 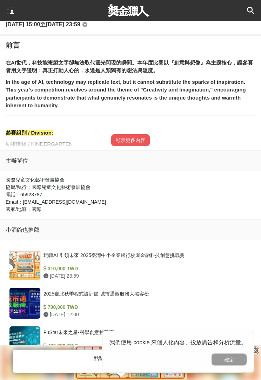 What do you see at coordinates (36, 210) in the screenshot?
I see `span: 國際` at bounding box center [36, 210].